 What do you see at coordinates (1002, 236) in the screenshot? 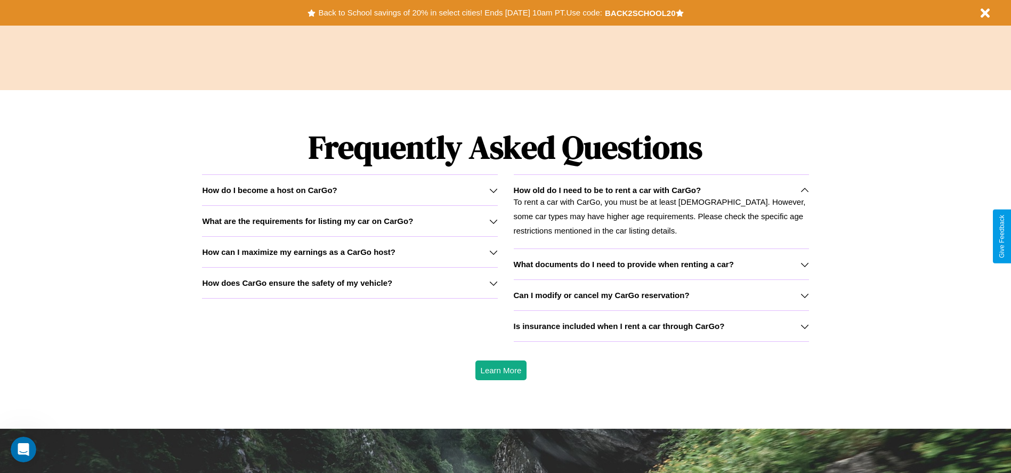
I see `div: Give Feedback` at bounding box center [1002, 236].